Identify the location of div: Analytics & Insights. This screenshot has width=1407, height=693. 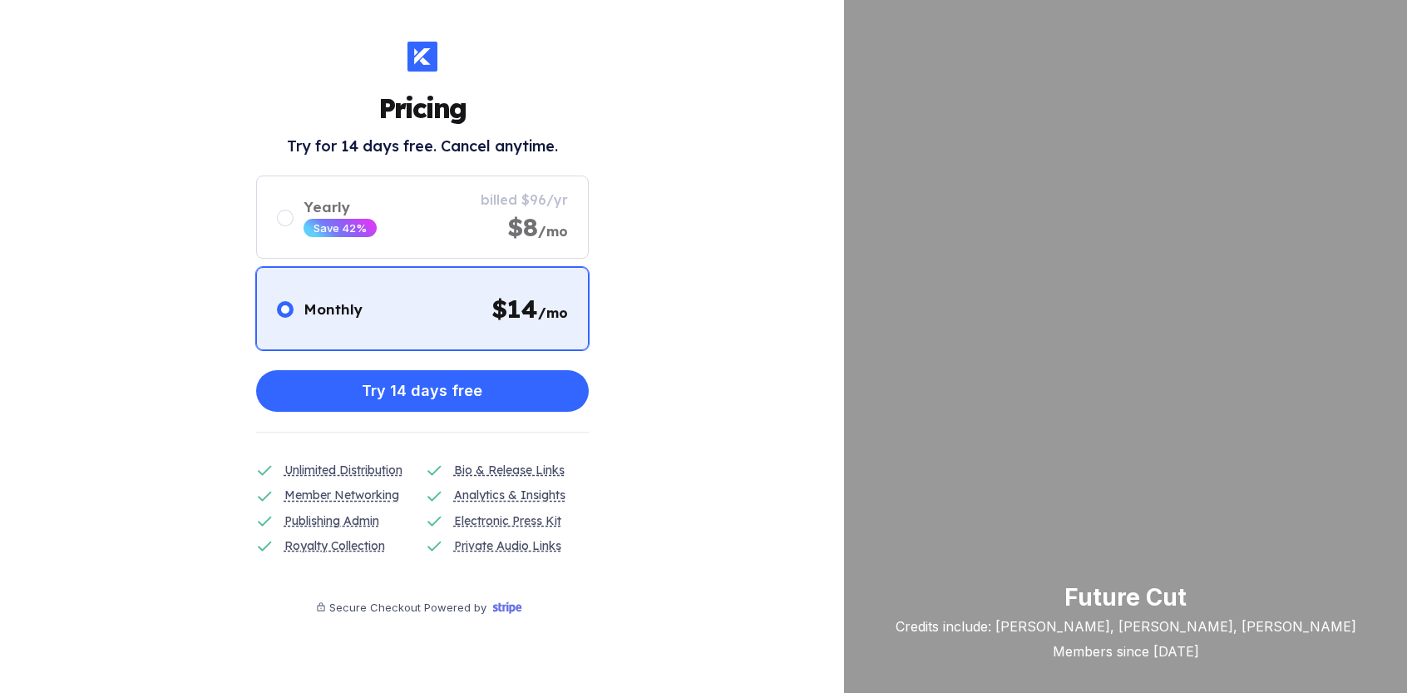
(510, 495).